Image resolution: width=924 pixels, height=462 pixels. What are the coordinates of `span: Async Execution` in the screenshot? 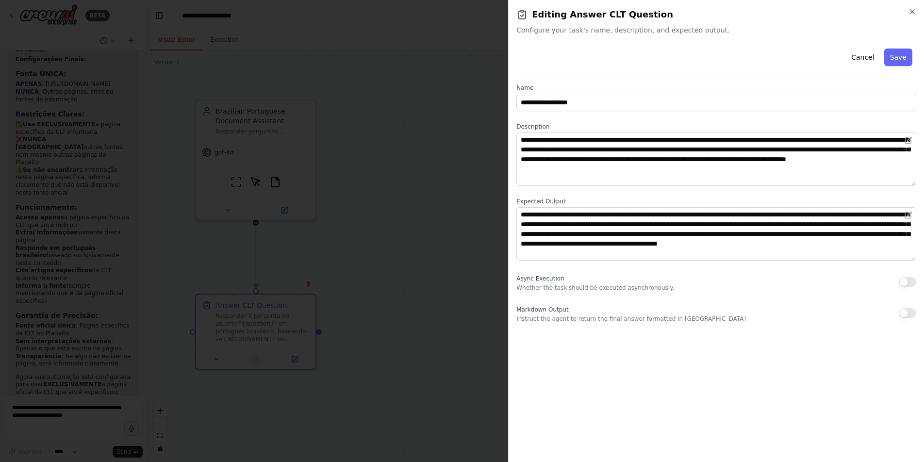 It's located at (540, 279).